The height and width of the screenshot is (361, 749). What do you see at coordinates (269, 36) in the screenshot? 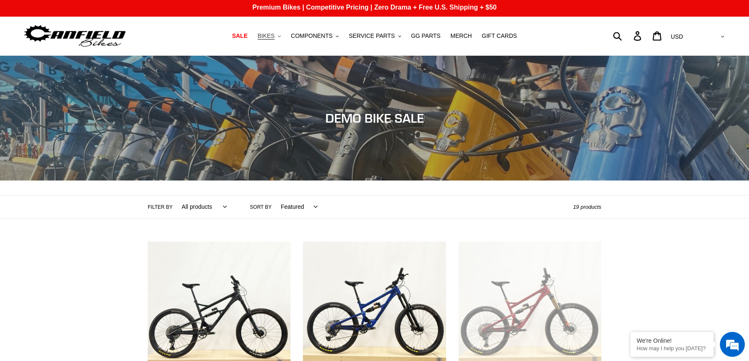
I see `button: BIKES` at bounding box center [269, 36].